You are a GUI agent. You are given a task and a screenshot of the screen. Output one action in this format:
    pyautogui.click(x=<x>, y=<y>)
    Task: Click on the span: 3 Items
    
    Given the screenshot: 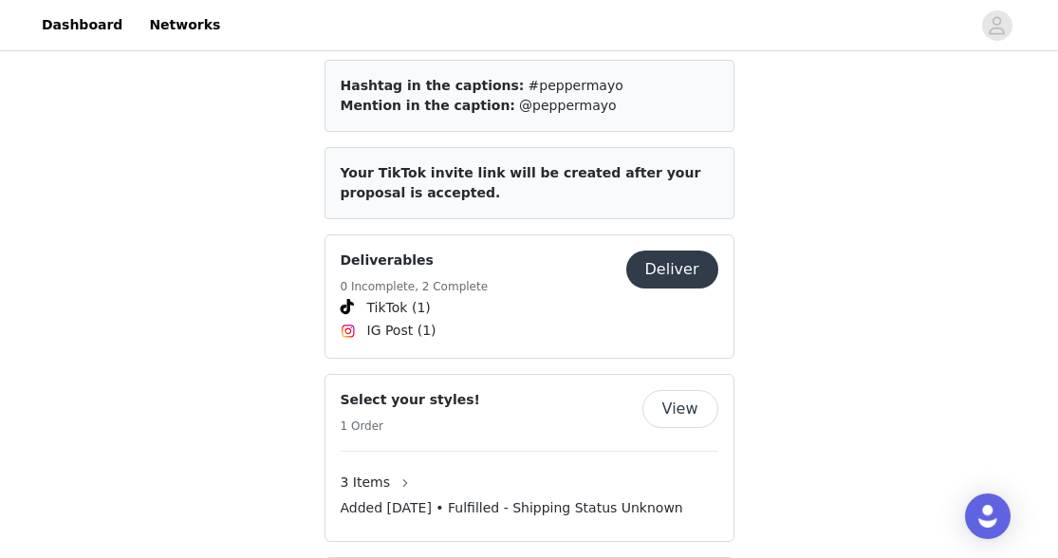 What is the action you would take?
    pyautogui.click(x=365, y=482)
    